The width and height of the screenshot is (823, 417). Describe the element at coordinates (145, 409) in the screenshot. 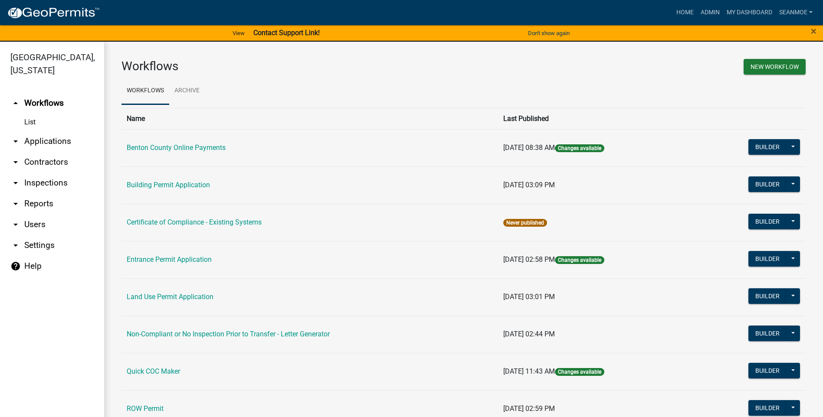

I see `a: ROW Permit` at that location.